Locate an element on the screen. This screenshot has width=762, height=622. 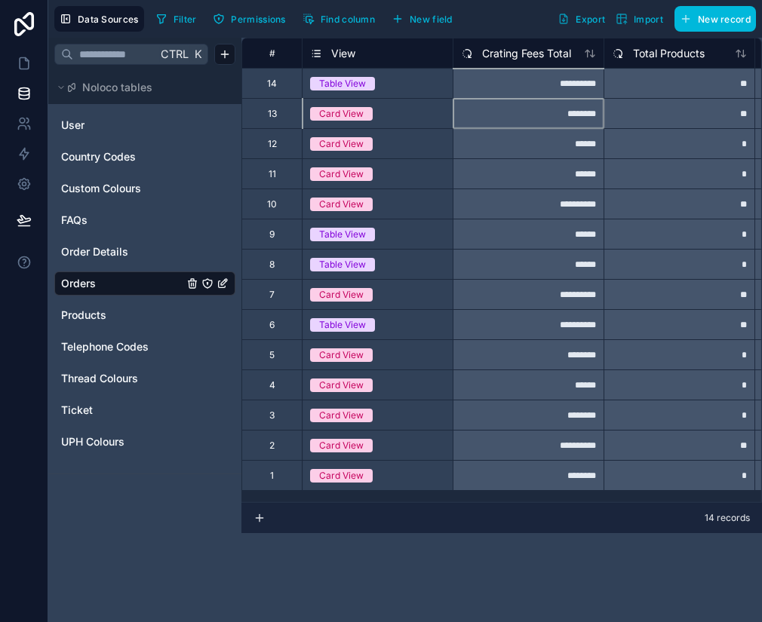
div: Country Codes is located at coordinates (145, 157).